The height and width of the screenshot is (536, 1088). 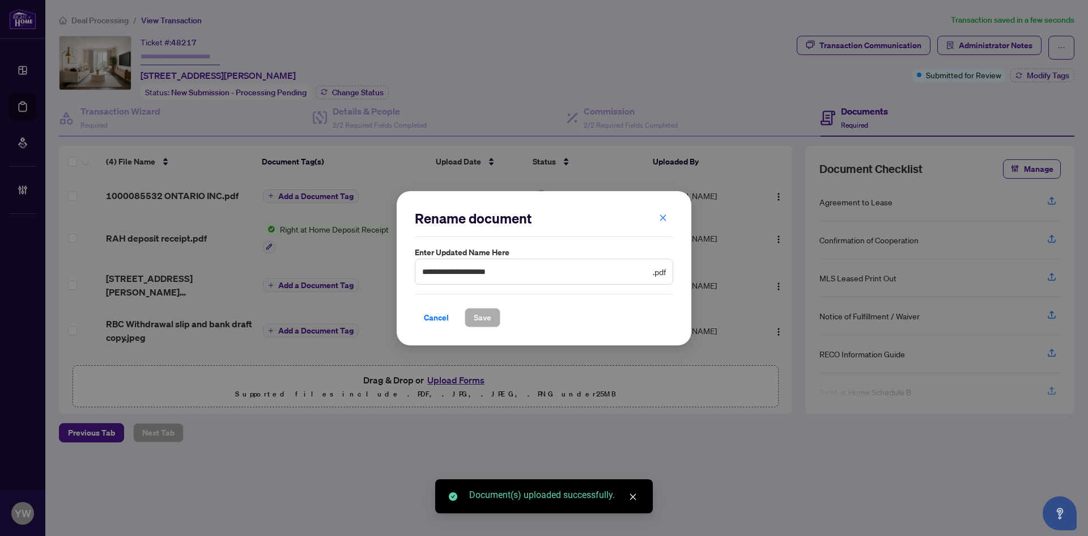 I want to click on button: Cancel, so click(x=437, y=317).